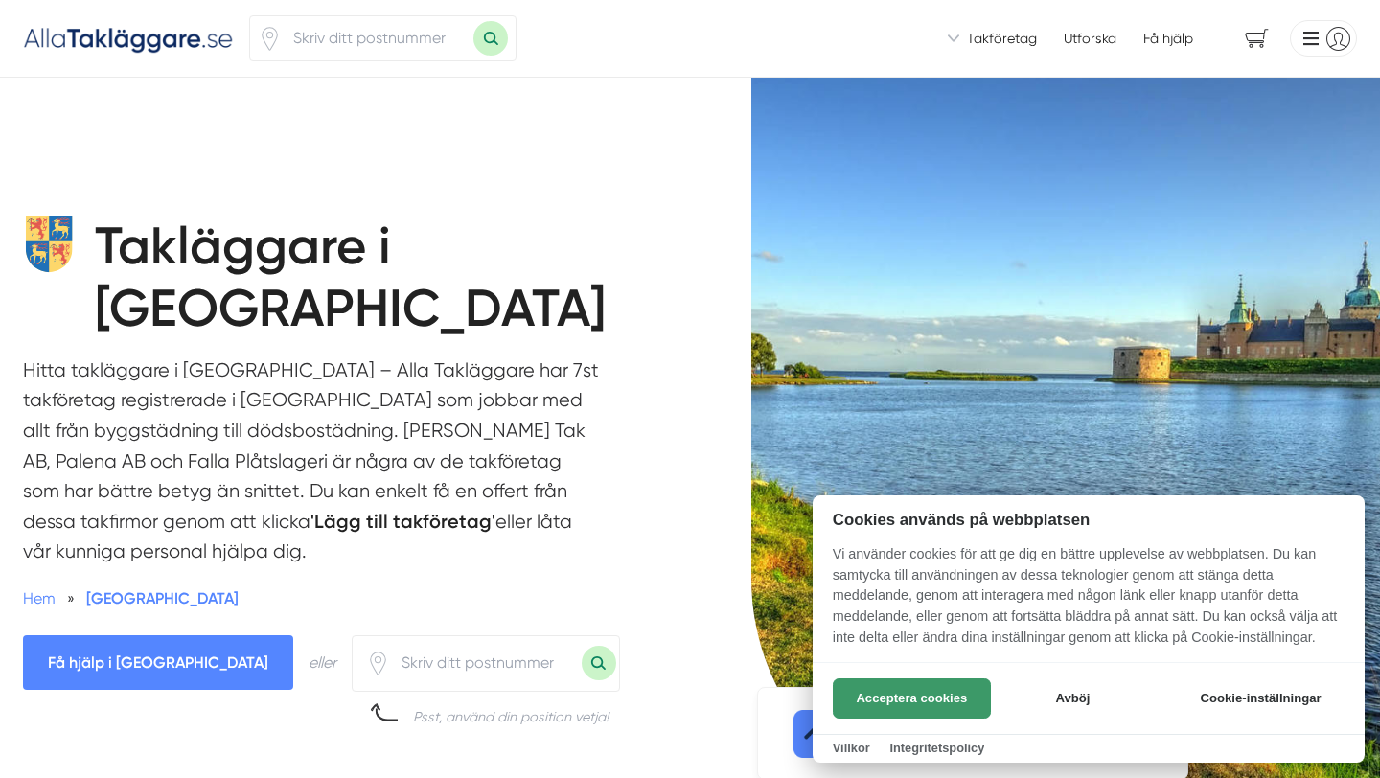 This screenshot has height=778, width=1380. Describe the element at coordinates (1089, 603) in the screenshot. I see `p: Vi använder cookies för att ge dig en bättre upplevelse av webbplatsen. Du kan samtycka till anvä...` at that location.